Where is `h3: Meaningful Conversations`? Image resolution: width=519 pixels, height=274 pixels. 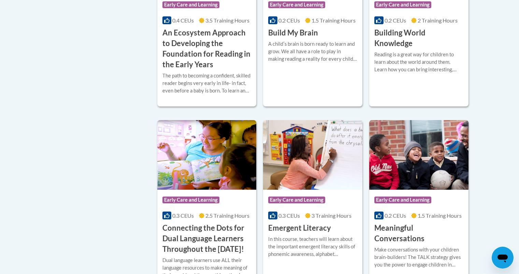 h3: Meaningful Conversations is located at coordinates (419, 234).